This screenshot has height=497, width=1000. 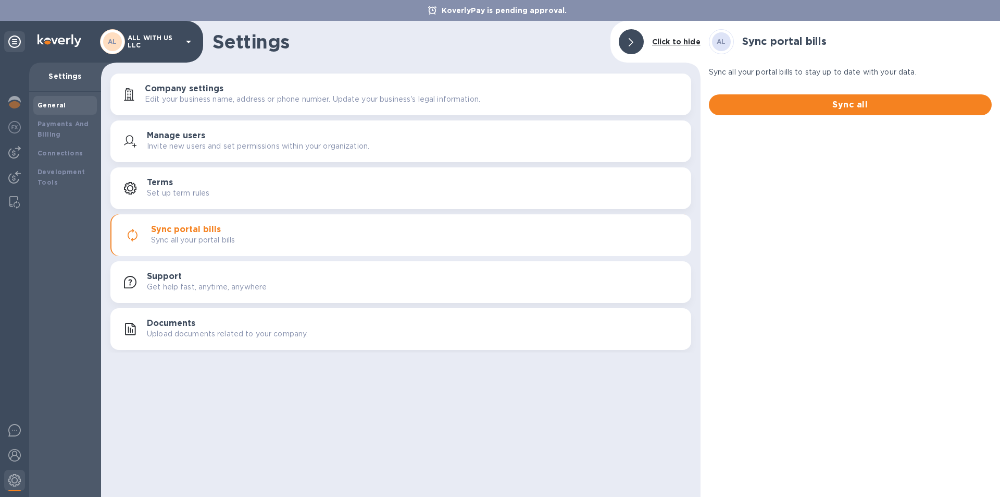 I want to click on h3: Manage users, so click(x=176, y=135).